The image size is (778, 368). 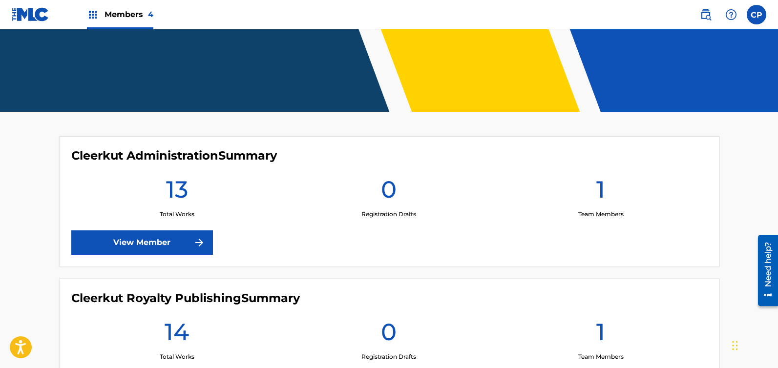 What do you see at coordinates (731, 15) in the screenshot?
I see `div: Help` at bounding box center [731, 15].